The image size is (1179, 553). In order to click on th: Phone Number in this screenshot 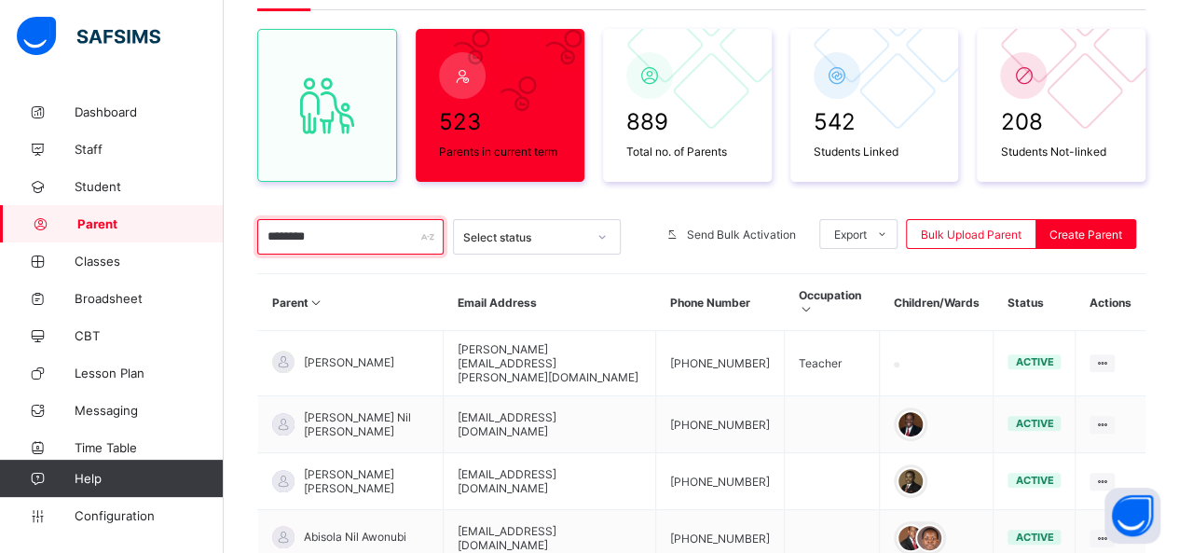, I will do `click(720, 302)`.